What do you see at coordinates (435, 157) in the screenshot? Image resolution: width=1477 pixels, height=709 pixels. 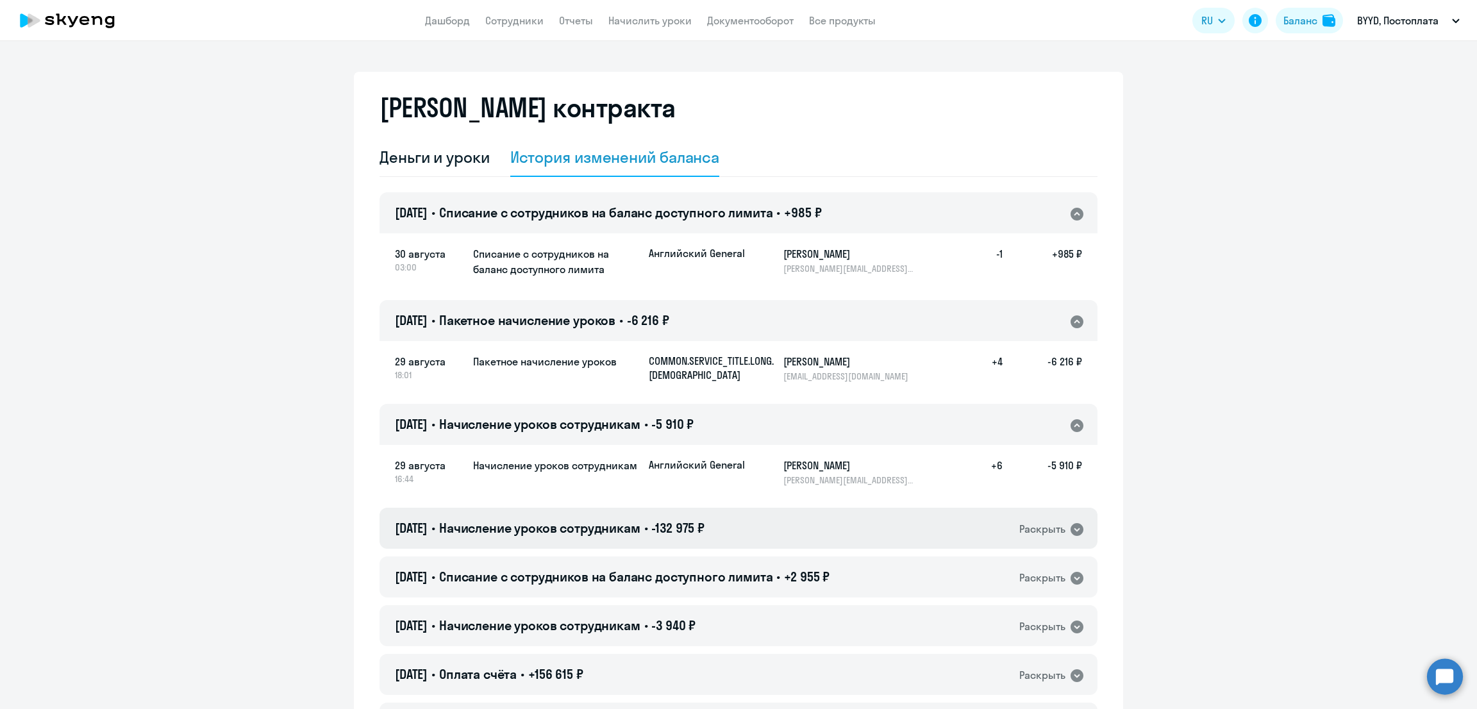 I see `div: Деньги и уроки` at bounding box center [435, 157].